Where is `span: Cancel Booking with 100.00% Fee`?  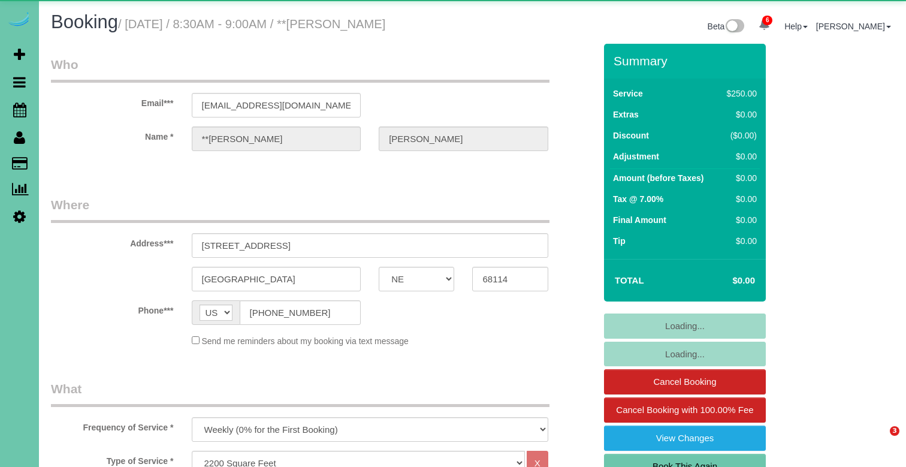 span: Cancel Booking with 100.00% Fee is located at coordinates (684, 409).